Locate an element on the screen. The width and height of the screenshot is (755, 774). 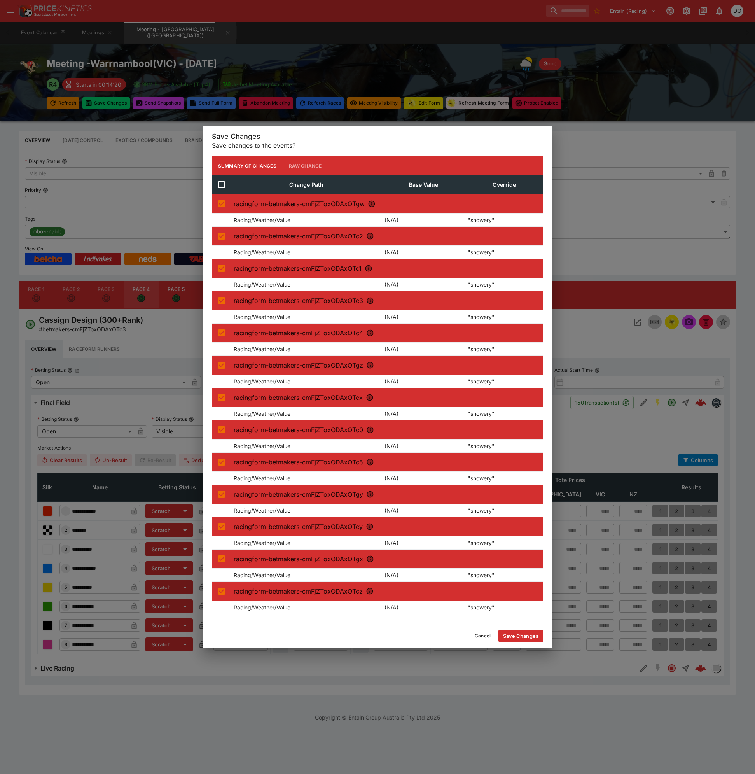
svg: R12 - One More Race To Go (300+Rank) is located at coordinates (370, 559).